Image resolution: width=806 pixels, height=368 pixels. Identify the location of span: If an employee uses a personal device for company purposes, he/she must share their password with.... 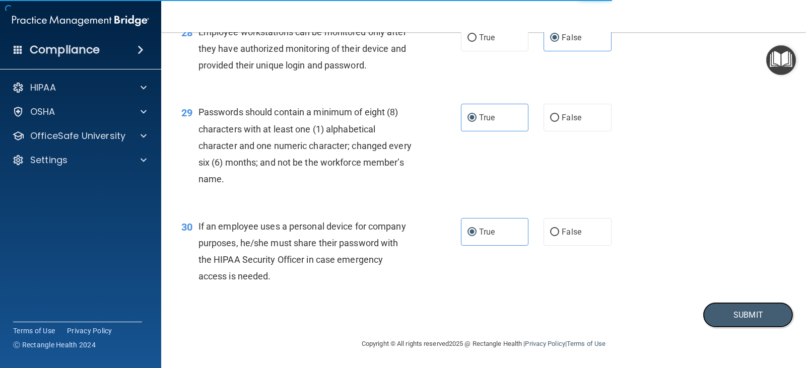
(302, 251).